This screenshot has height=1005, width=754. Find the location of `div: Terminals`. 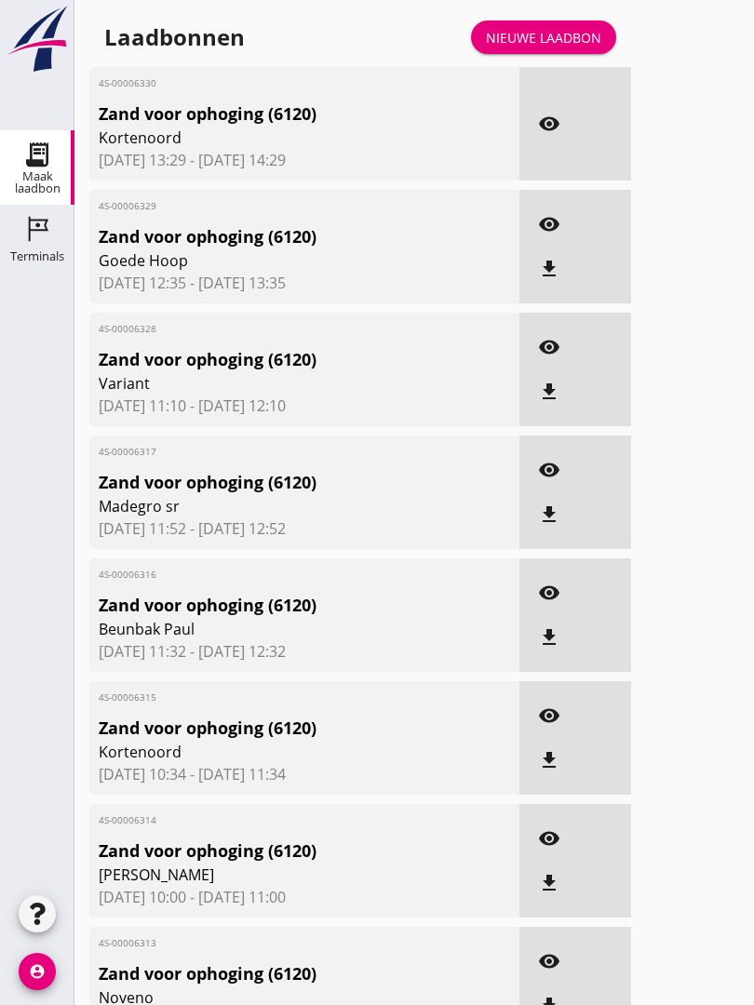

div: Terminals is located at coordinates (37, 256).